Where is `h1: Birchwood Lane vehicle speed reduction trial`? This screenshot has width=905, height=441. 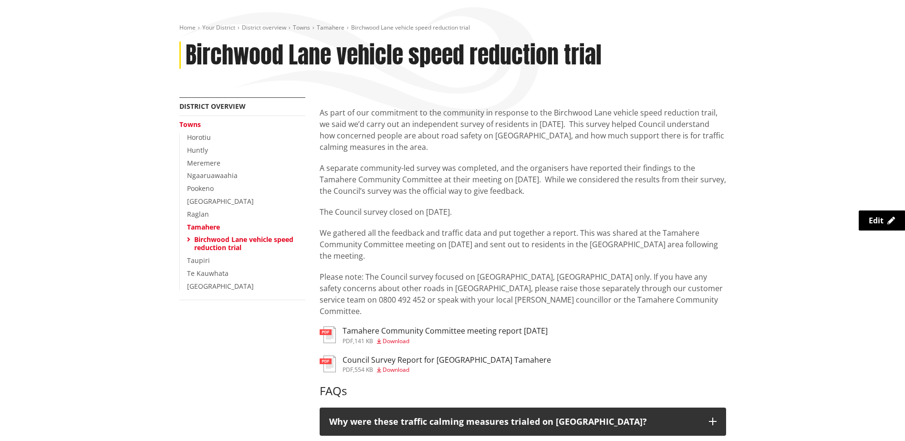
h1: Birchwood Lane vehicle speed reduction trial is located at coordinates (394, 55).